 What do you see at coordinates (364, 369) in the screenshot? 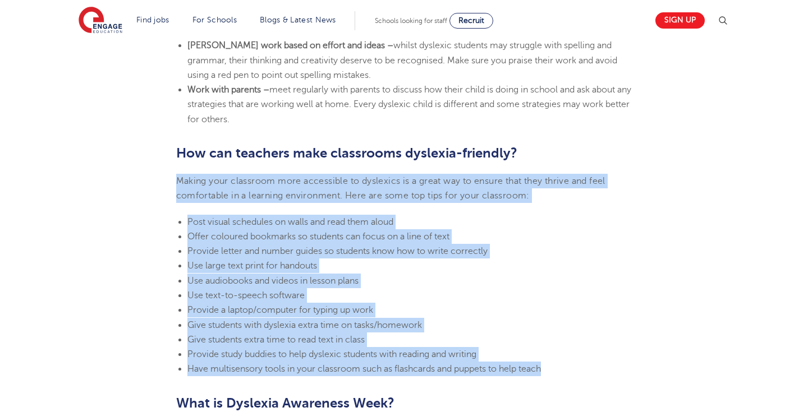
I see `span: Have multisensory tools in your classroom such as flashcards and puppets to help teach` at bounding box center [364, 369].